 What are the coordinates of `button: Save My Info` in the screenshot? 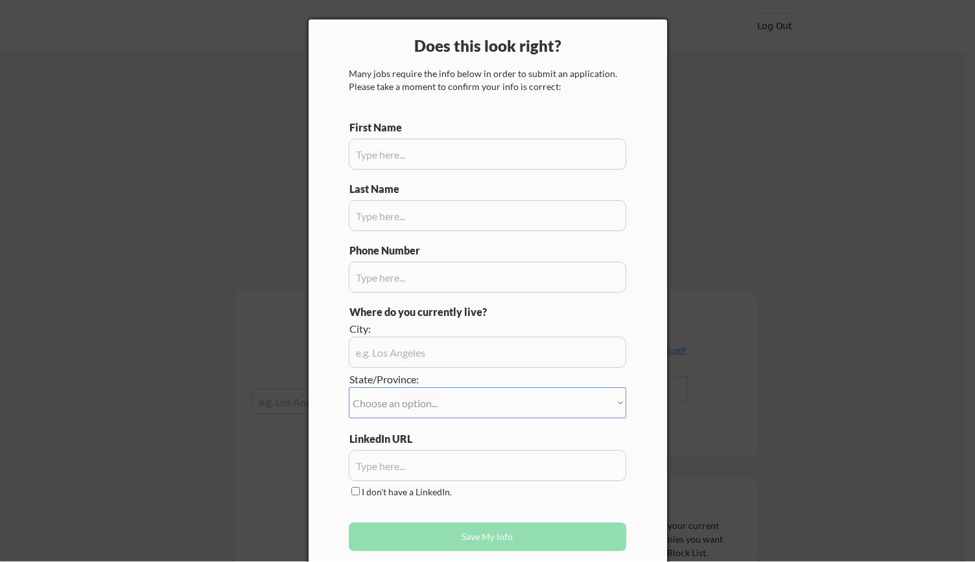 It's located at (487, 537).